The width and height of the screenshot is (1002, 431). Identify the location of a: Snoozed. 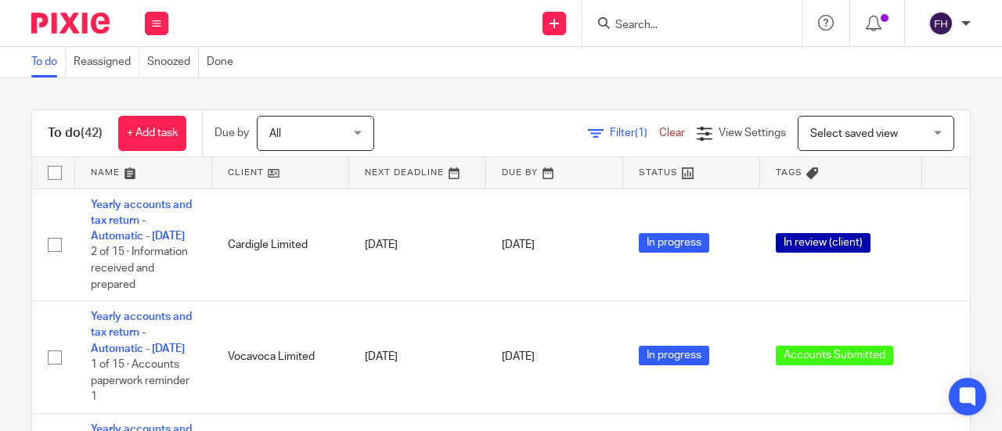
(173, 62).